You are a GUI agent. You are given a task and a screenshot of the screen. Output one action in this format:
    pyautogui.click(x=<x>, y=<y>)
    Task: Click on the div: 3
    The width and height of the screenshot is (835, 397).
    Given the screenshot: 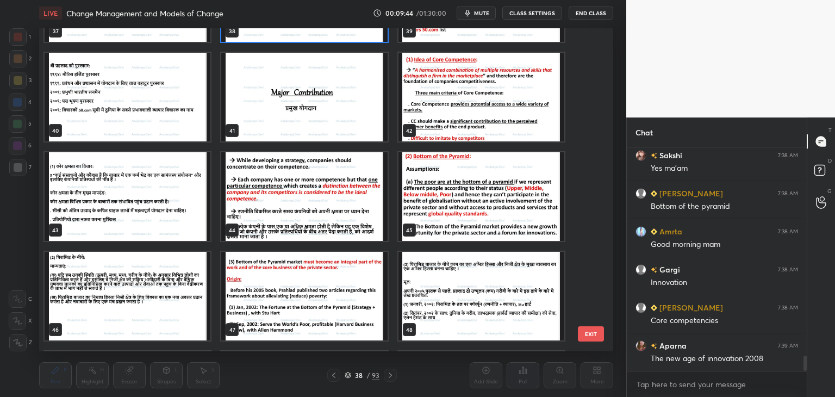 What is the action you would take?
    pyautogui.click(x=20, y=80)
    